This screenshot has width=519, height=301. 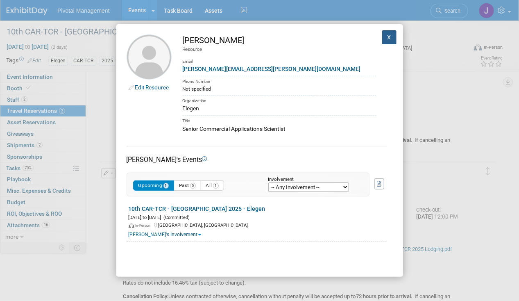 What do you see at coordinates (280, 59) in the screenshot?
I see `div: Email` at bounding box center [280, 59].